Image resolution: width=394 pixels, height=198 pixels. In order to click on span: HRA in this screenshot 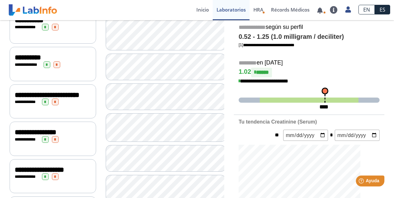, I will do `click(258, 10)`.